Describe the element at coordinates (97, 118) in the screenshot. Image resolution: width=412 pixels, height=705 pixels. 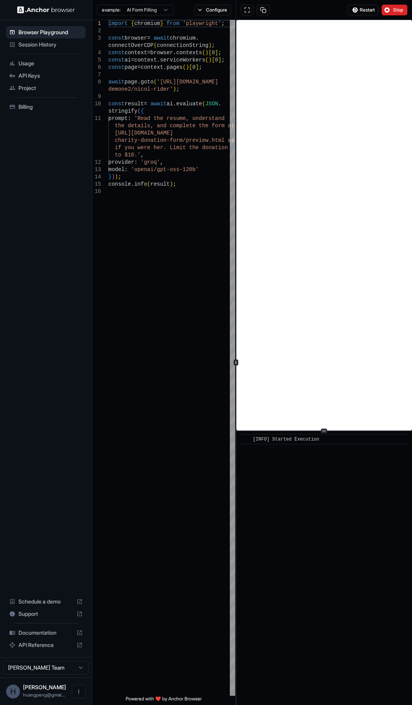
I see `div: 11` at that location.